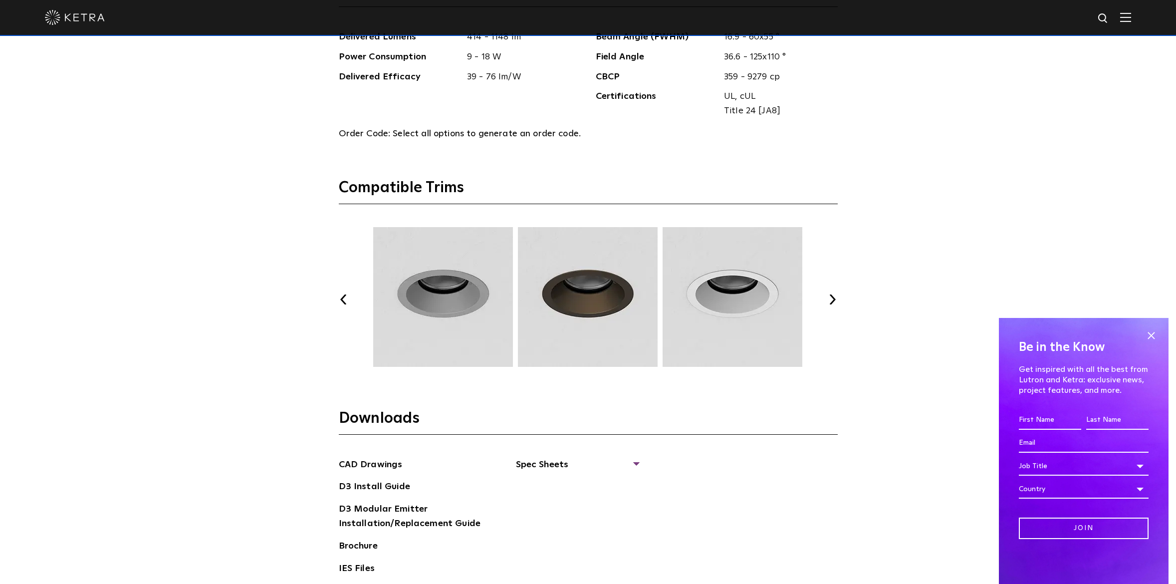 This screenshot has width=1176, height=584. What do you see at coordinates (520, 77) in the screenshot?
I see `span: 39 - 76 lm/W` at bounding box center [520, 77].